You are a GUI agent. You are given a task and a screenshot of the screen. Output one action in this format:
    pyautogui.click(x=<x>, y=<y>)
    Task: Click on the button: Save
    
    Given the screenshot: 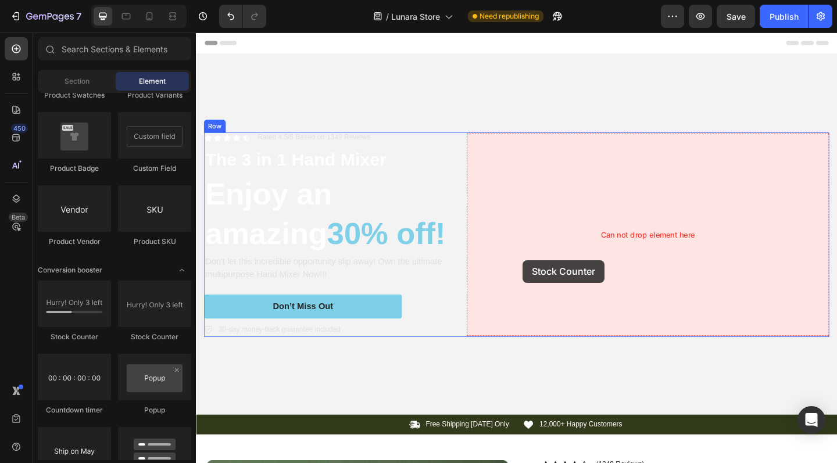 What is the action you would take?
    pyautogui.click(x=736, y=16)
    